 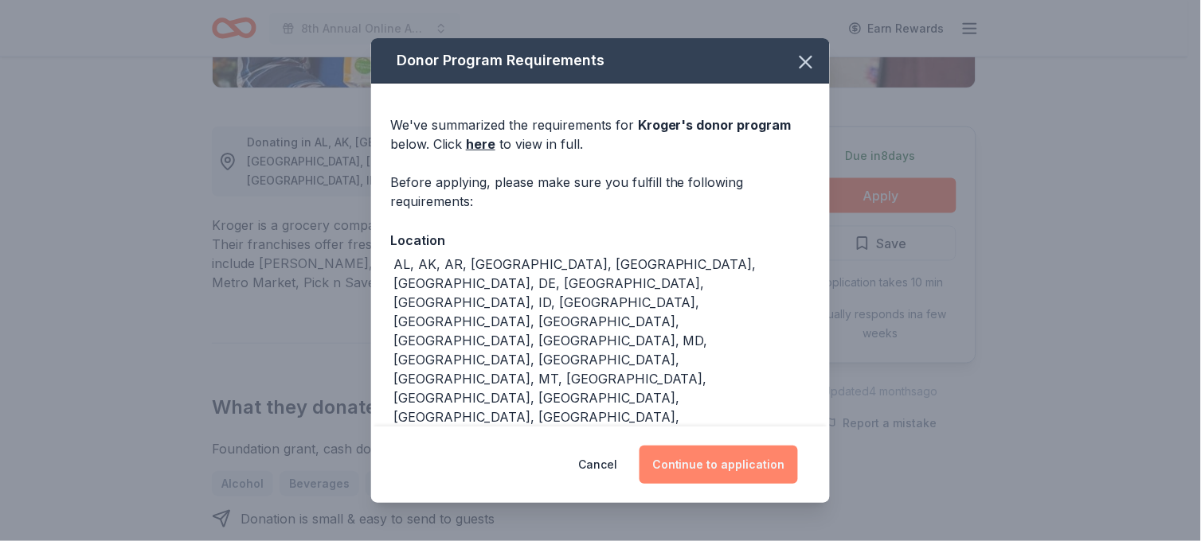 I want to click on div: Donor Program Requirements, so click(x=600, y=61).